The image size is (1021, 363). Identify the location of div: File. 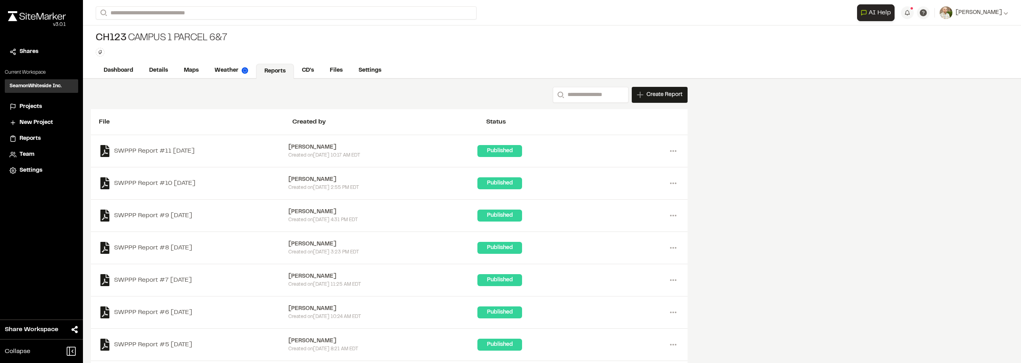
(195, 122).